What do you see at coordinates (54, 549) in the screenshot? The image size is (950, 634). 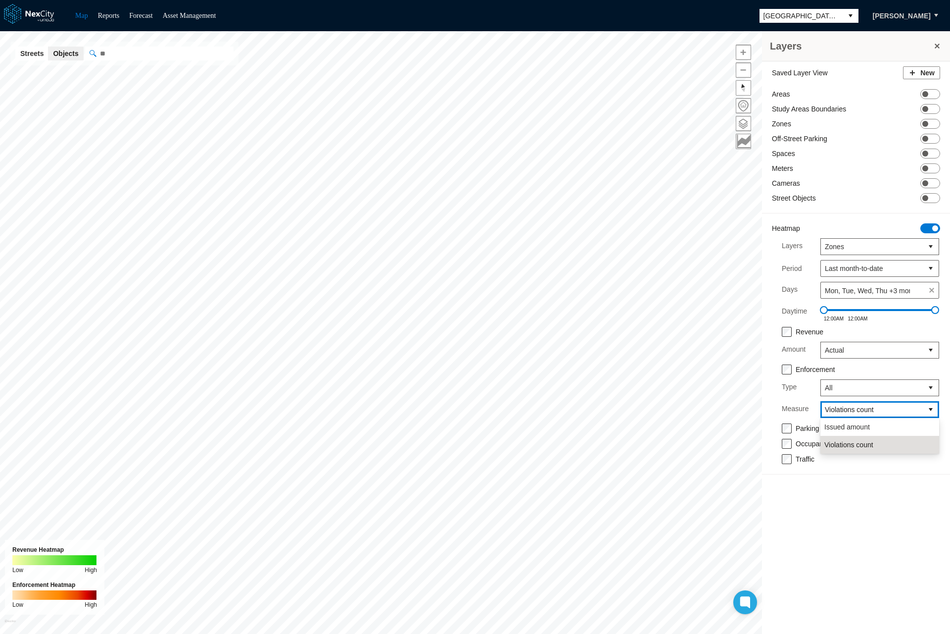 I see `div: Revenue Heatmap` at bounding box center [54, 549].